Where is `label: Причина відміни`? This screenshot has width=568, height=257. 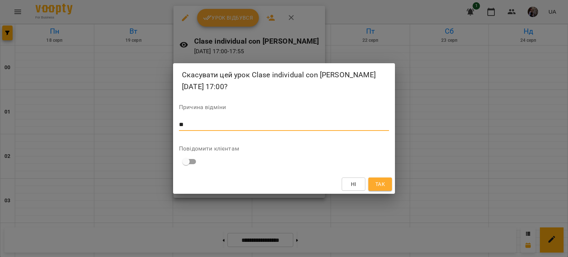
label: Причина відміни is located at coordinates (284, 107).